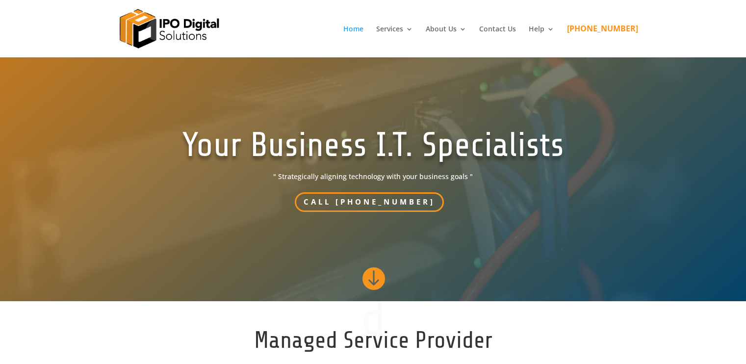  I want to click on a: Contact Us, so click(497, 41).